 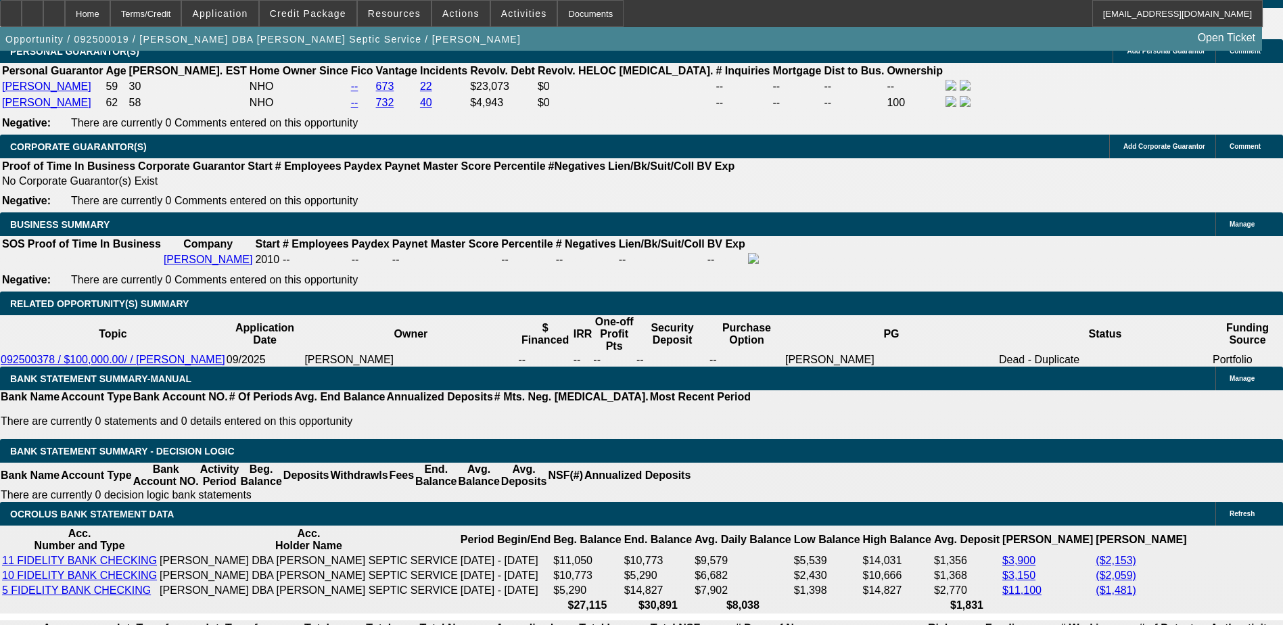 What do you see at coordinates (587, 590) in the screenshot?
I see `td: $5,290` at bounding box center [587, 590].